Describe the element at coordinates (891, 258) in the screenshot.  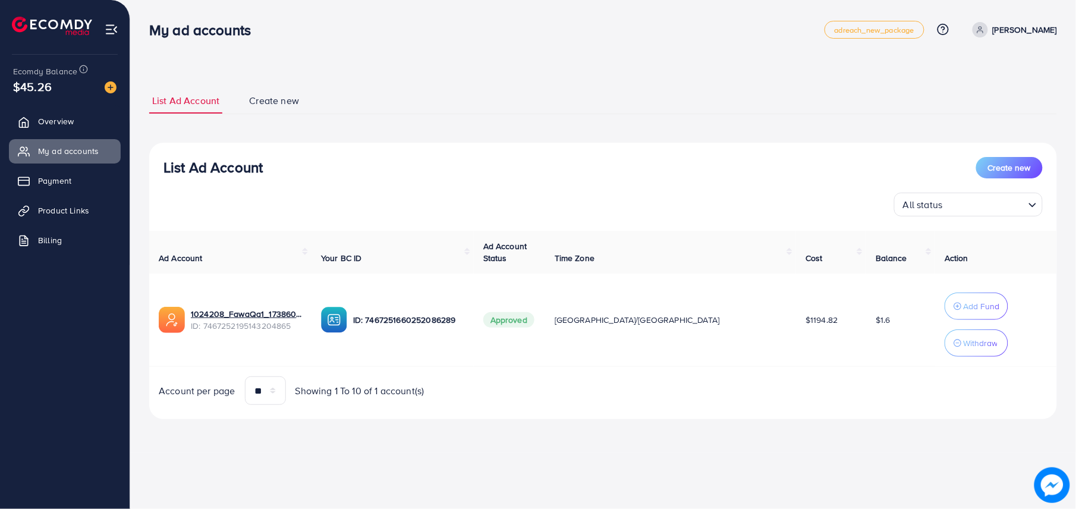
I see `span: Balance` at that location.